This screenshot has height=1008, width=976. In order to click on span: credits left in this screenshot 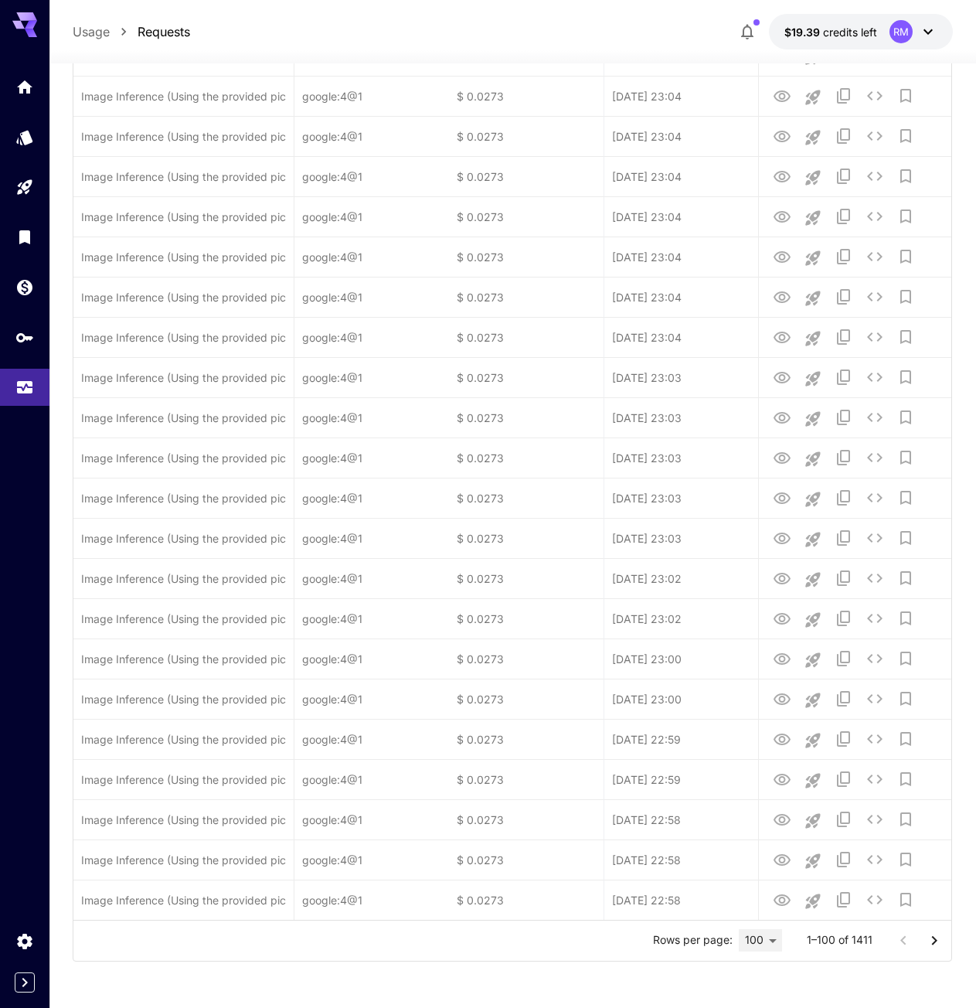, I will do `click(850, 32)`.